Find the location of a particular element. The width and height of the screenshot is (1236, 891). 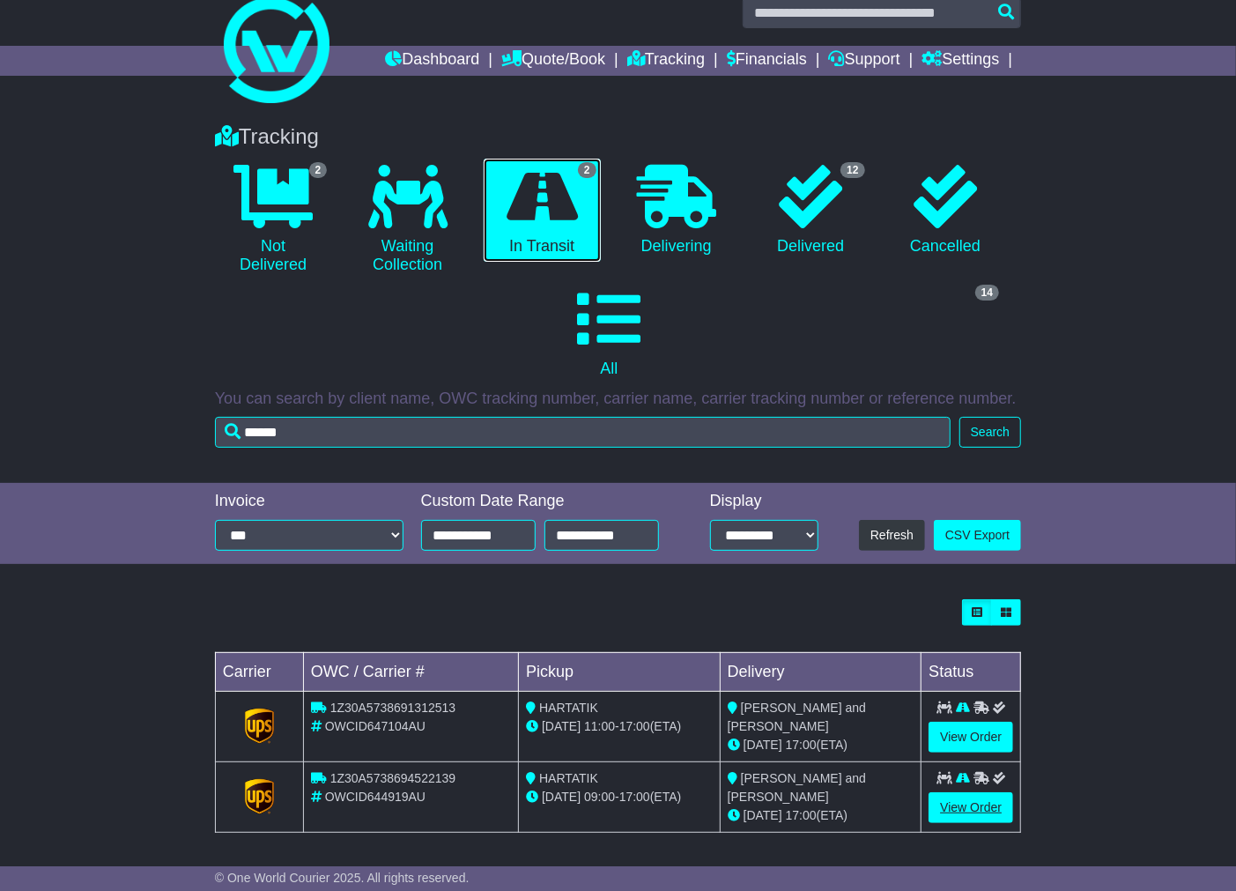

a: 12 Delivered is located at coordinates (811, 211).